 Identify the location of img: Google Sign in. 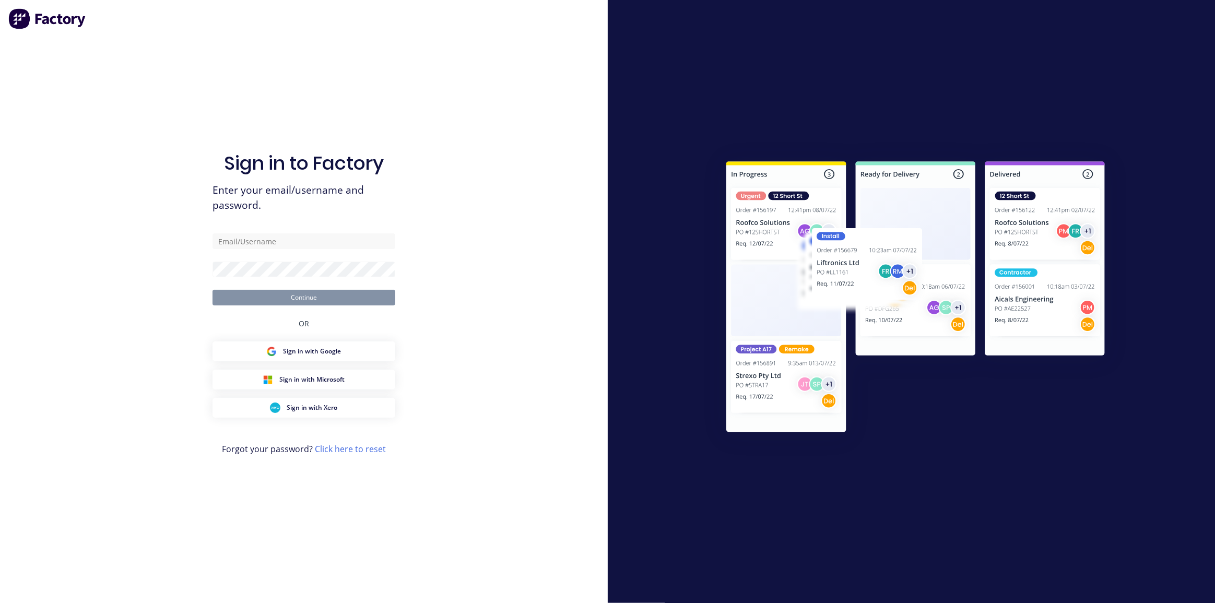
(271, 351).